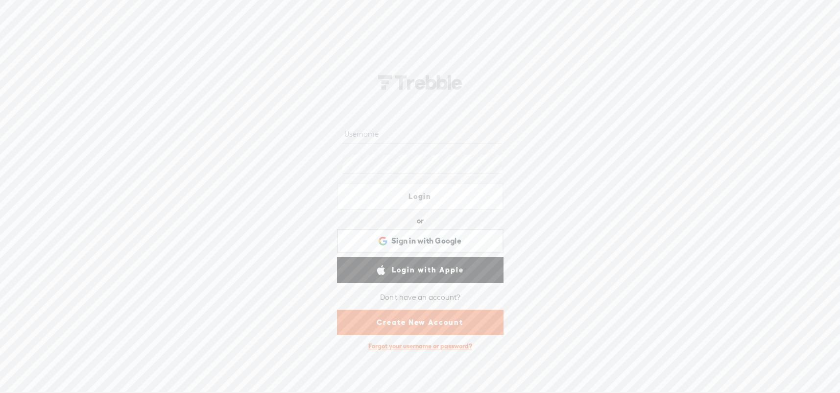  I want to click on div: or, so click(420, 221).